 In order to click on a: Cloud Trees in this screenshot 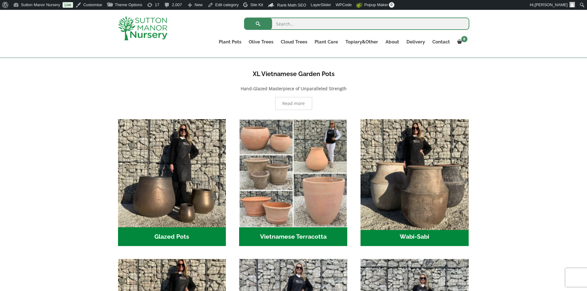, I will do `click(294, 42)`.